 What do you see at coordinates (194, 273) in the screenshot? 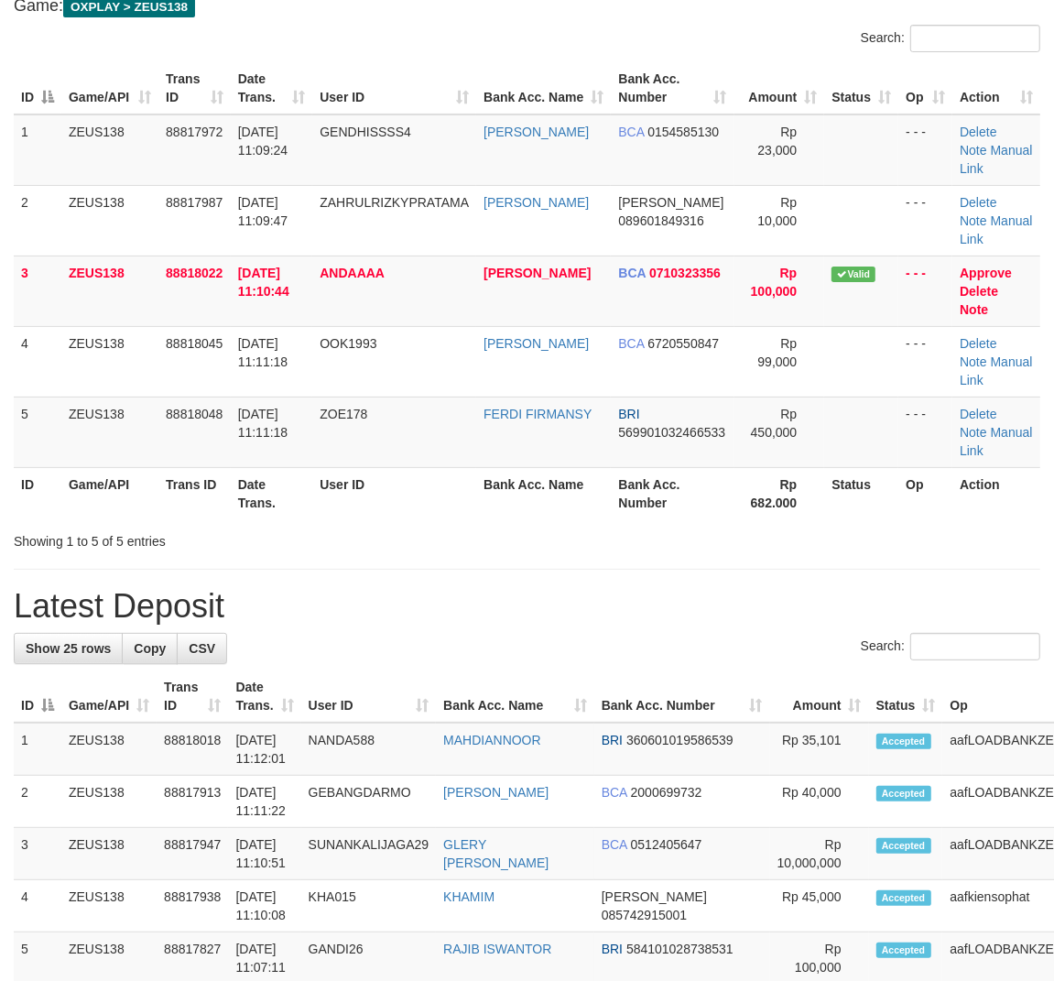
I see `span: 88818022` at bounding box center [194, 273].